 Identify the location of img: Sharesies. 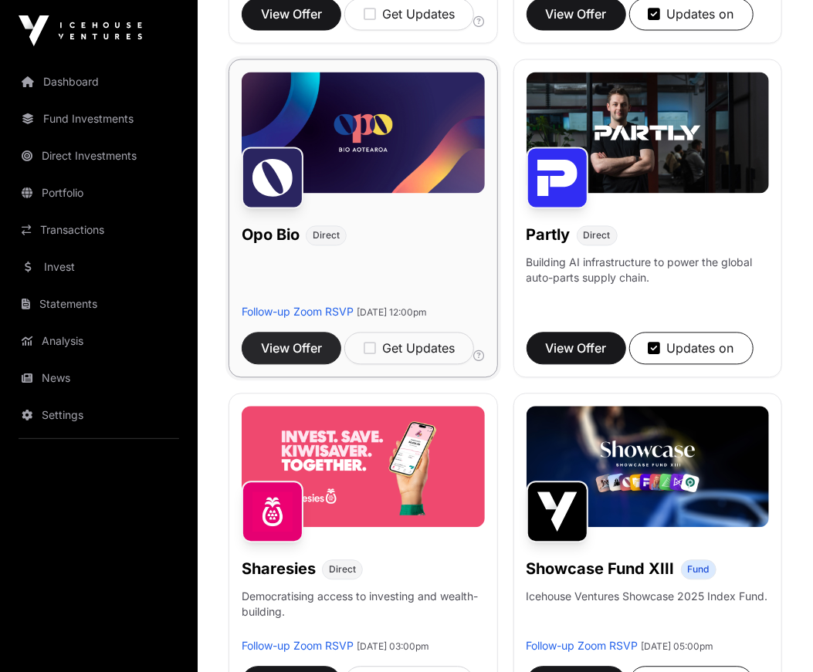
(272, 512).